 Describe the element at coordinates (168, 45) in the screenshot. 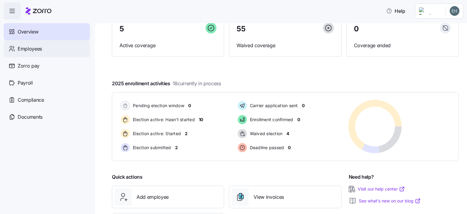

I see `span: Active coverage` at that location.